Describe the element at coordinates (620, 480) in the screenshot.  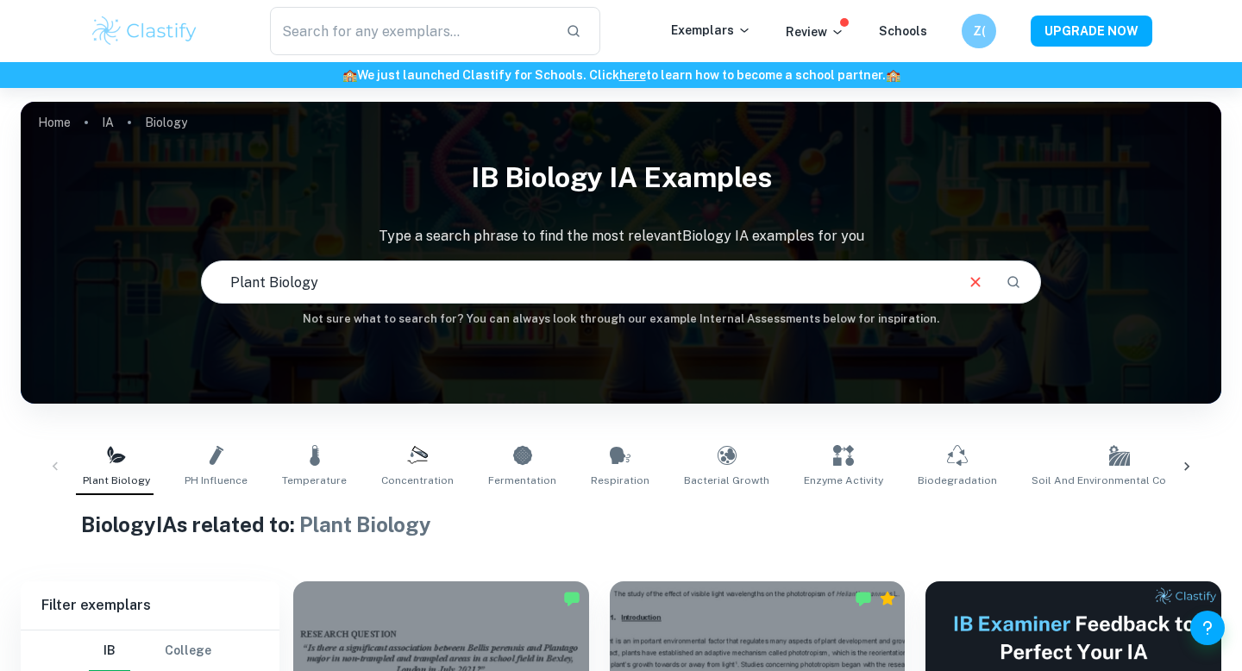
I see `span: Respiration` at that location.